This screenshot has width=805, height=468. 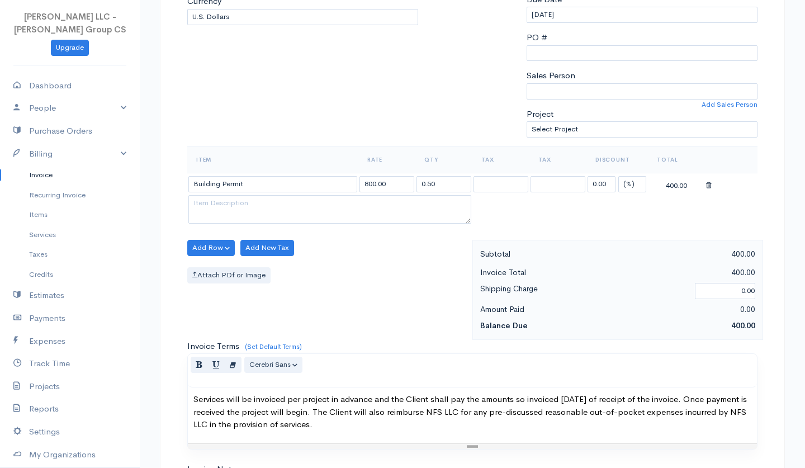 I want to click on th: Discount, so click(x=617, y=159).